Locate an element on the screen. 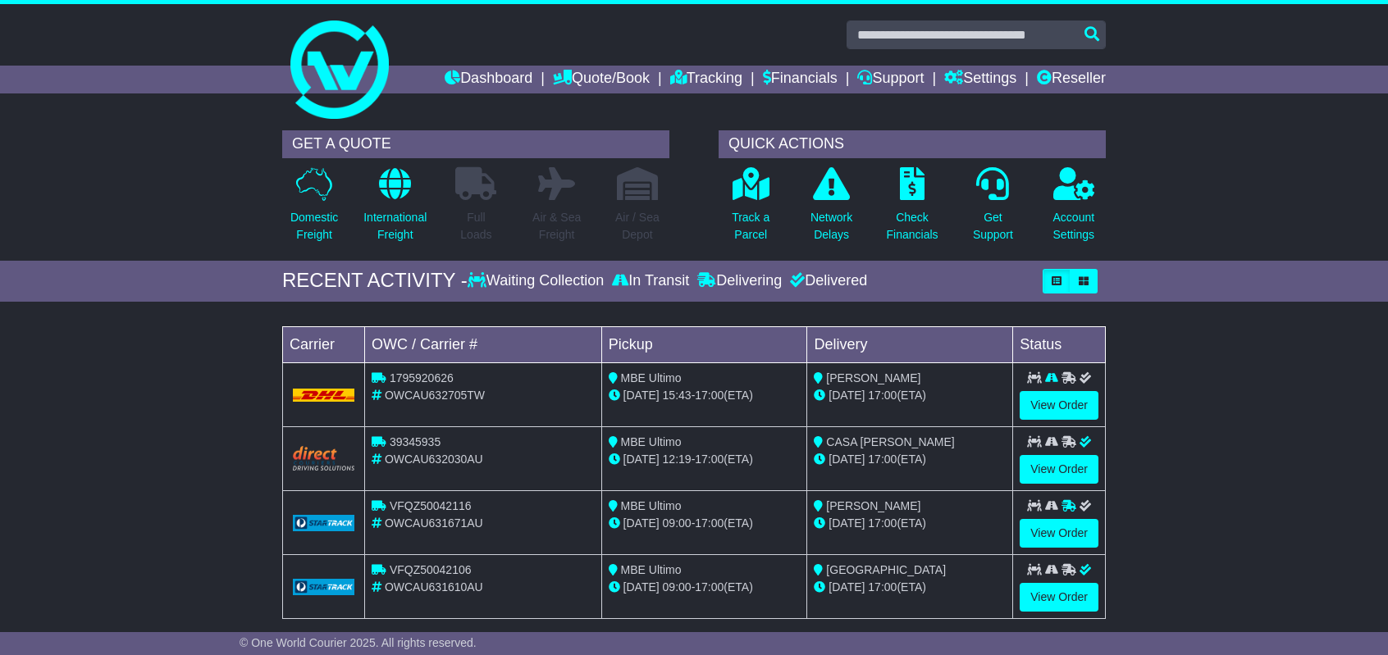  img: Direct.png is located at coordinates (323, 458).